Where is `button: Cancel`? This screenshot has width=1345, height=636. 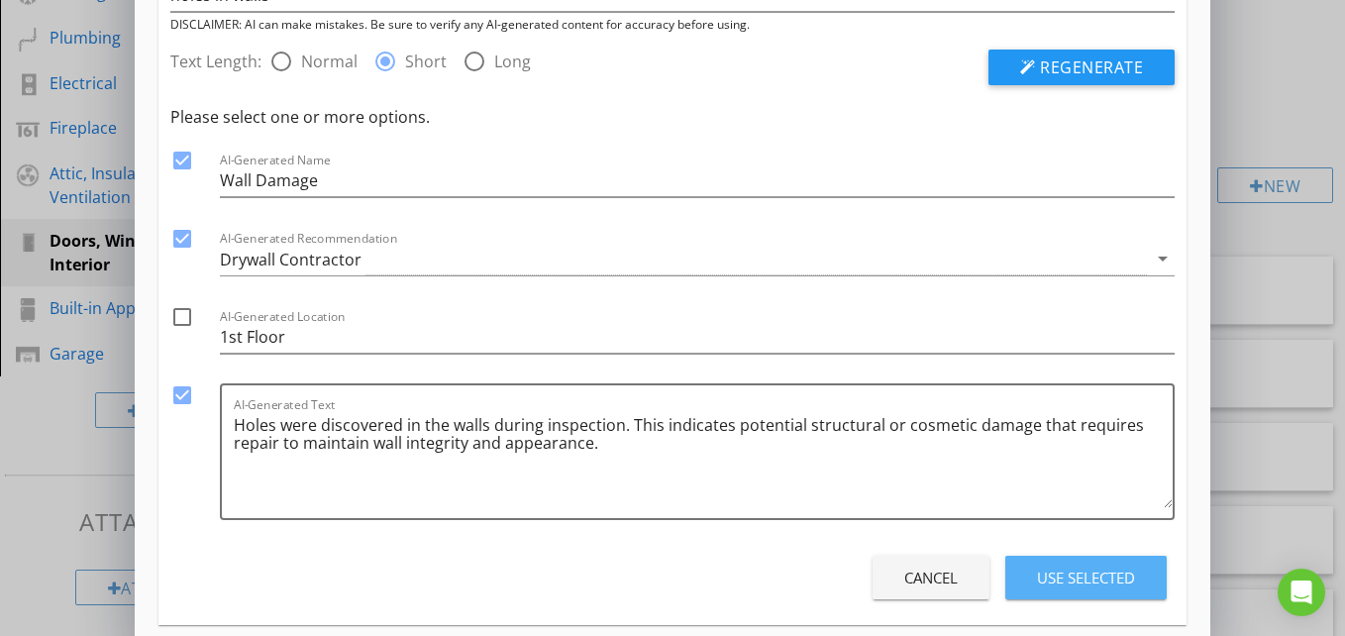 button: Cancel is located at coordinates (931, 577).